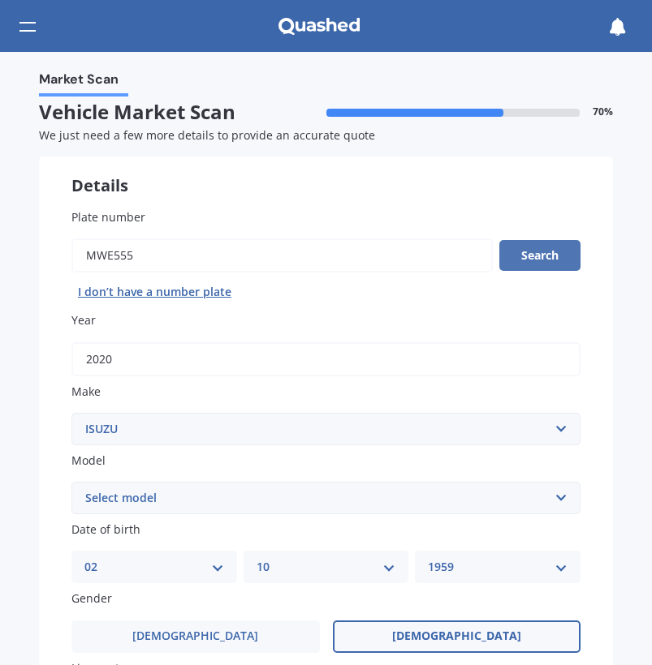  What do you see at coordinates (183, 112) in the screenshot?
I see `span: Vehicle Market Scan` at bounding box center [183, 112].